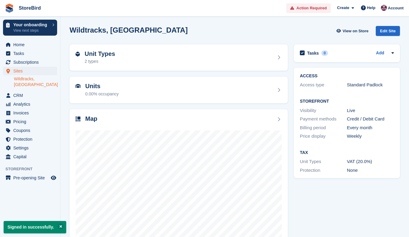 This screenshot has height=237, width=409. What do you see at coordinates (343, 8) in the screenshot?
I see `span: Create` at bounding box center [343, 8].